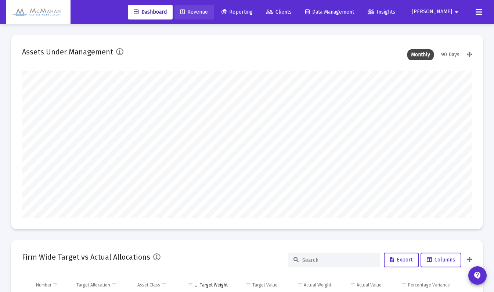 The height and width of the screenshot is (292, 494). What do you see at coordinates (381, 12) in the screenshot?
I see `a: Insights` at bounding box center [381, 12].